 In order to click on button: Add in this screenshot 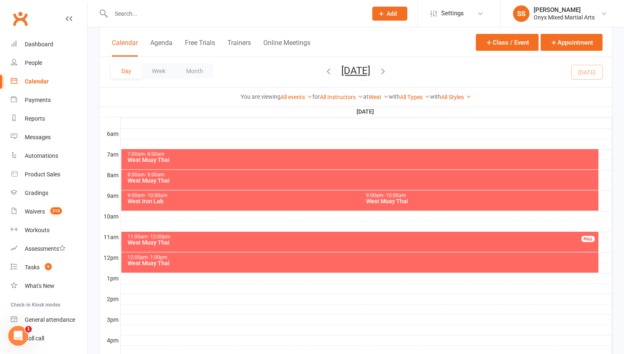, I will do `click(389, 14)`.